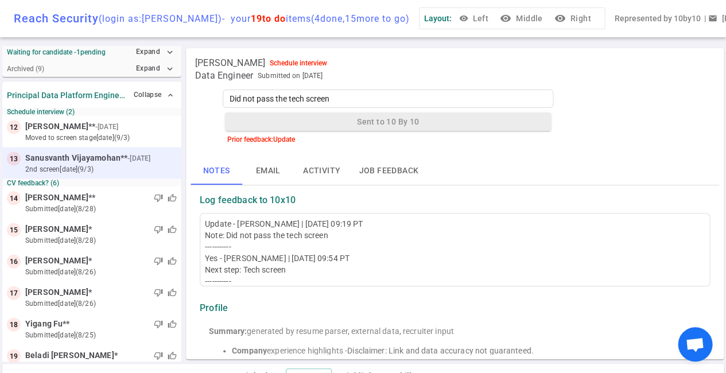  What do you see at coordinates (463, 18) in the screenshot?
I see `span: visibility` at bounding box center [463, 18].